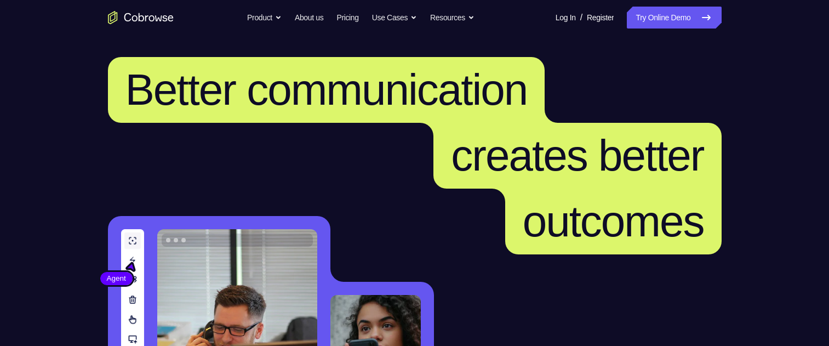 Image resolution: width=829 pixels, height=346 pixels. What do you see at coordinates (565, 18) in the screenshot?
I see `a: Log In` at bounding box center [565, 18].